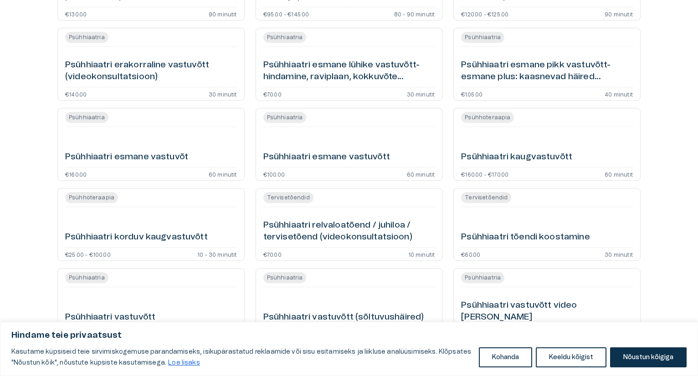 The height and width of the screenshot is (376, 698). Describe the element at coordinates (422, 254) in the screenshot. I see `p: 10 minutit` at that location.